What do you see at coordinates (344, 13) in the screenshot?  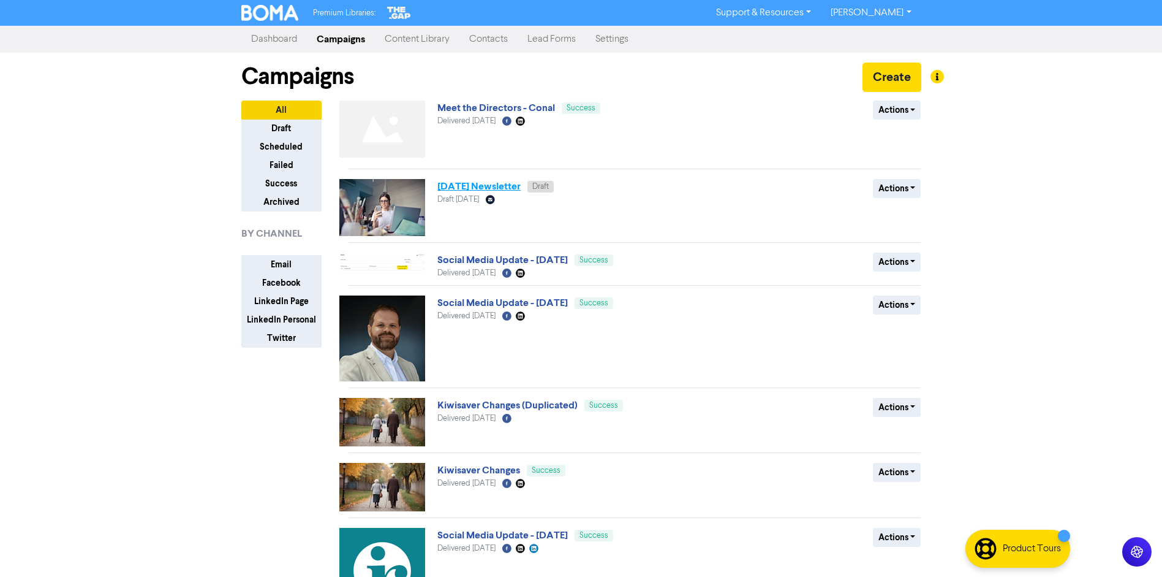 I see `span: Premium Libraries:` at bounding box center [344, 13].